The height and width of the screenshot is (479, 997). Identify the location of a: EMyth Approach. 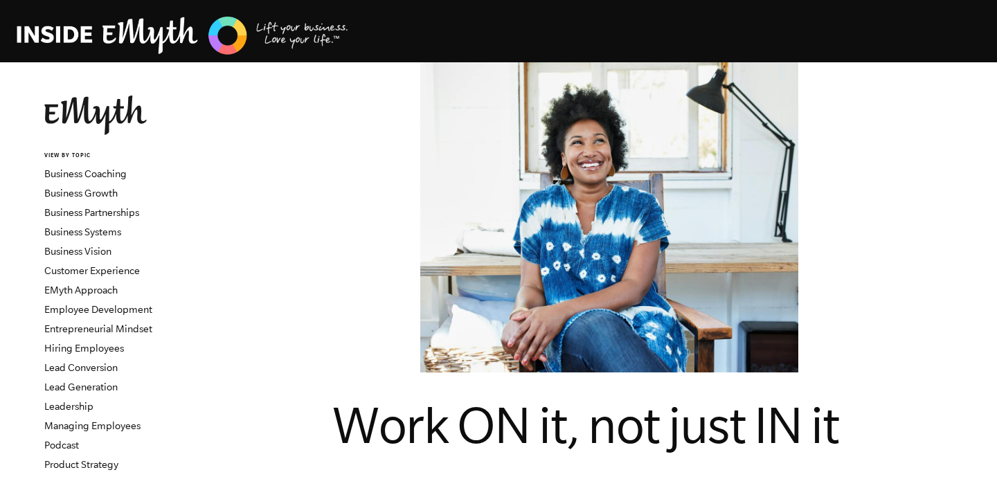
(81, 290).